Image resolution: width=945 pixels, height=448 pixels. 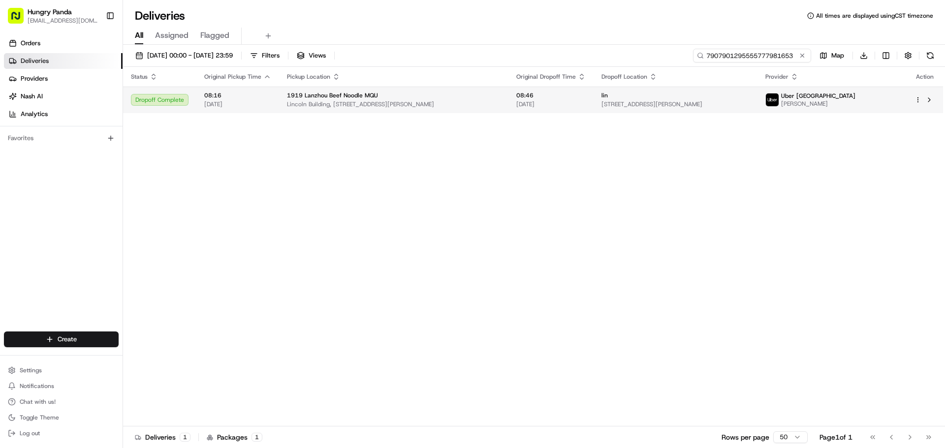 I want to click on span: Filters, so click(x=271, y=56).